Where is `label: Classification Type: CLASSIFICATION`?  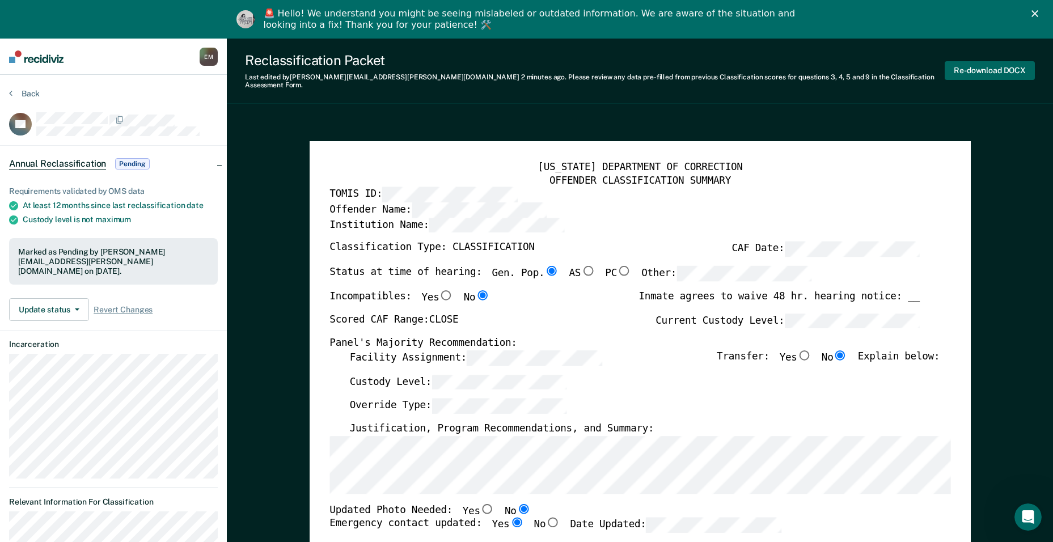
label: Classification Type: CLASSIFICATION is located at coordinates (431, 249).